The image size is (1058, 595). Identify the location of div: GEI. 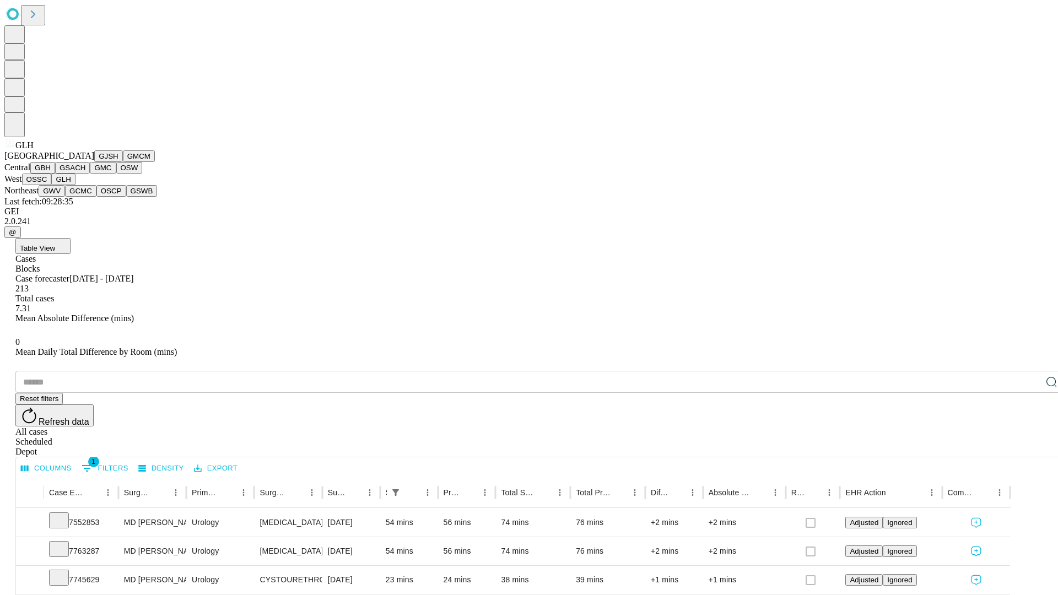
(529, 212).